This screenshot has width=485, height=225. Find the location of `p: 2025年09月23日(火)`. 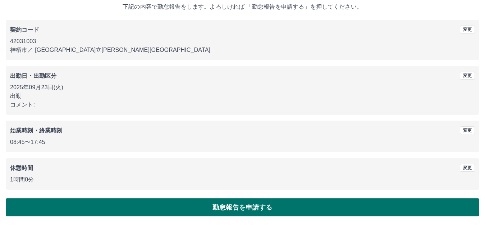

p: 2025年09月23日(火) is located at coordinates (242, 87).